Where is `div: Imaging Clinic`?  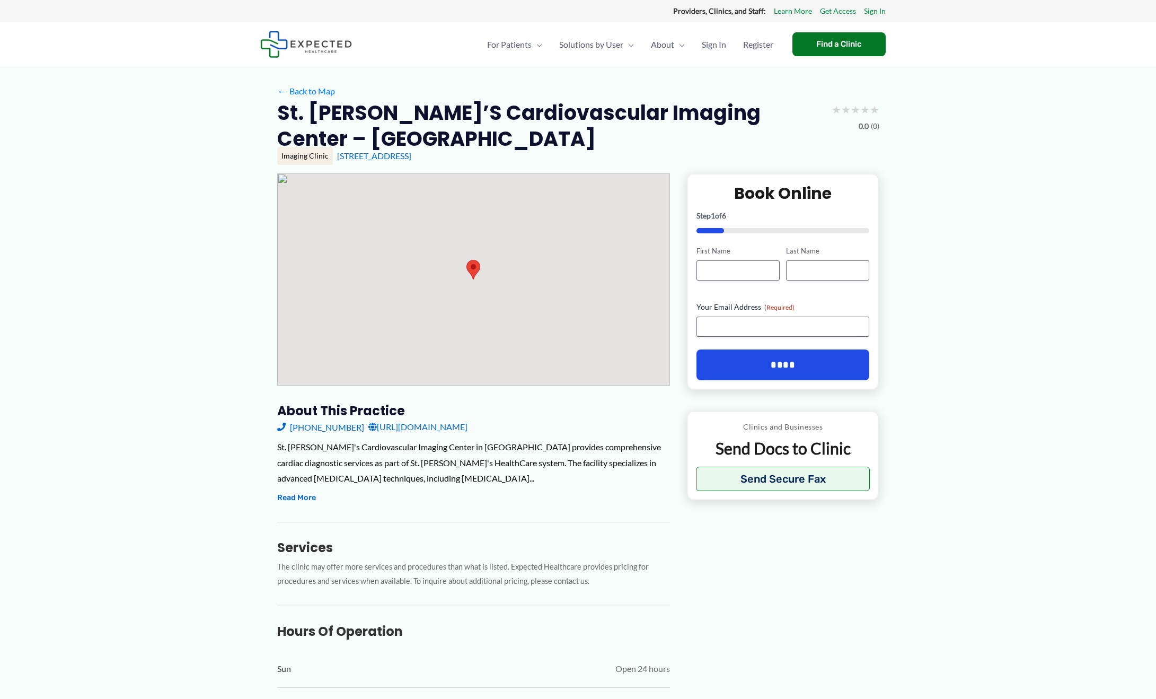 div: Imaging Clinic is located at coordinates (305, 156).